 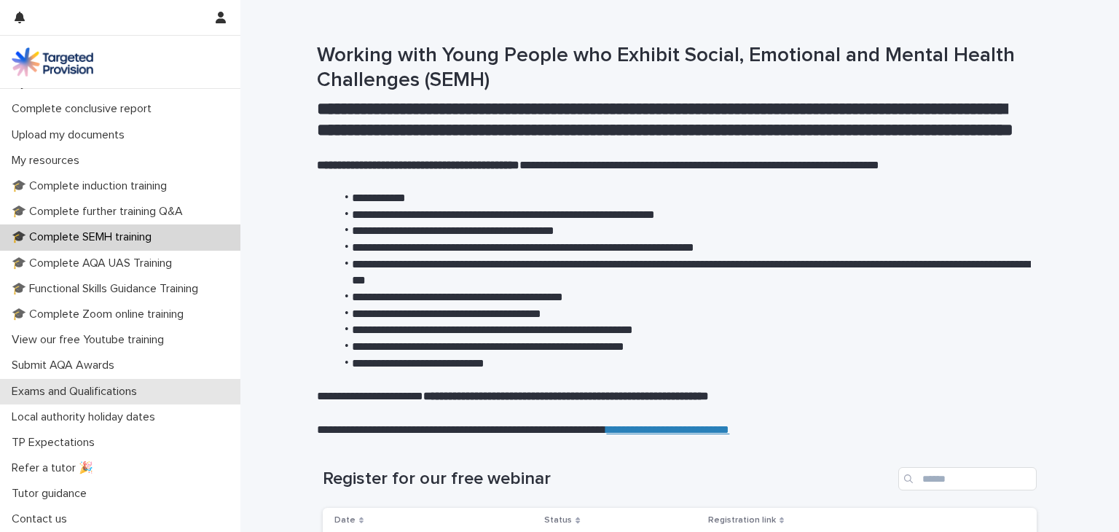 What do you see at coordinates (52, 493) in the screenshot?
I see `p: Tutor guidance` at bounding box center [52, 493].